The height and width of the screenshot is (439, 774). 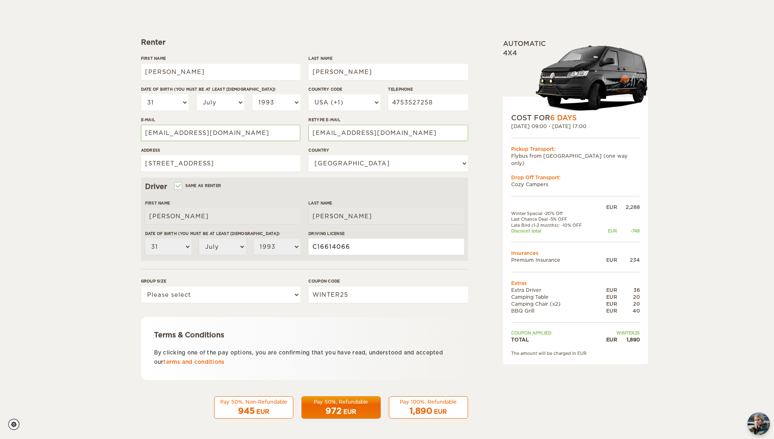 I want to click on td: Camping Table, so click(x=554, y=297).